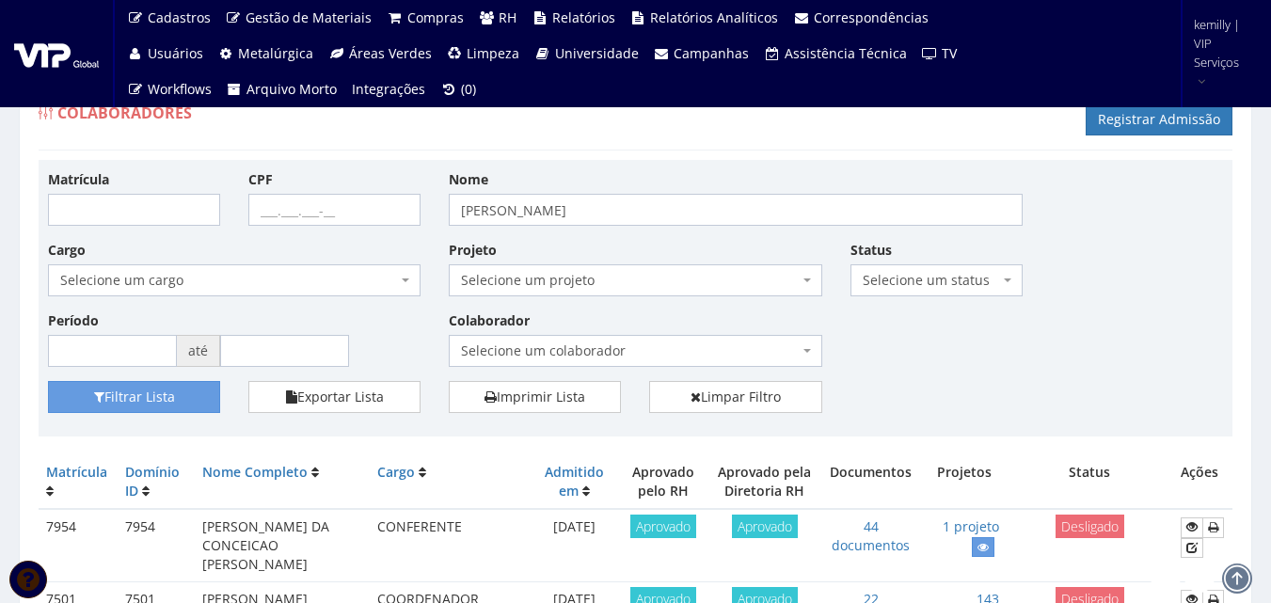 The width and height of the screenshot is (1271, 603). What do you see at coordinates (596, 53) in the screenshot?
I see `span: Universidade` at bounding box center [596, 53].